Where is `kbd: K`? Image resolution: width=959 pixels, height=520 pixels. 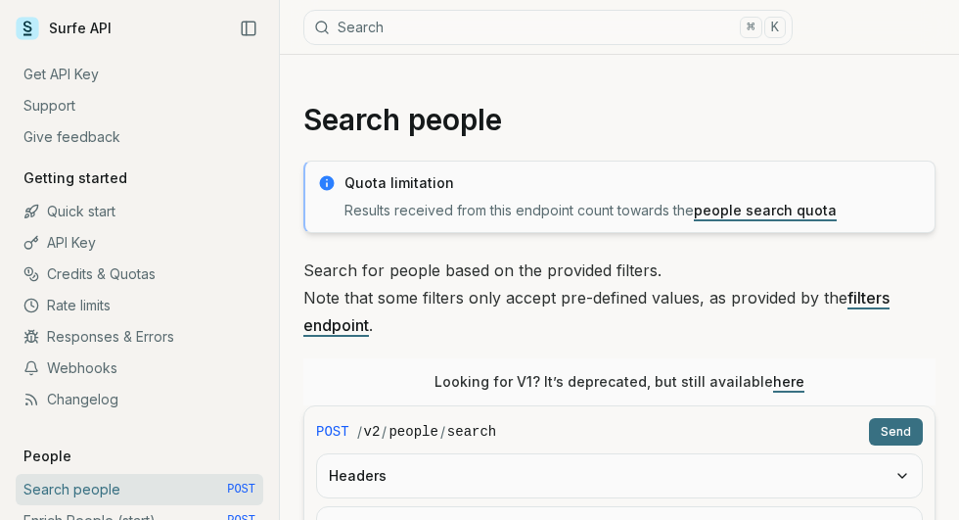
kbd: K is located at coordinates (775, 27).